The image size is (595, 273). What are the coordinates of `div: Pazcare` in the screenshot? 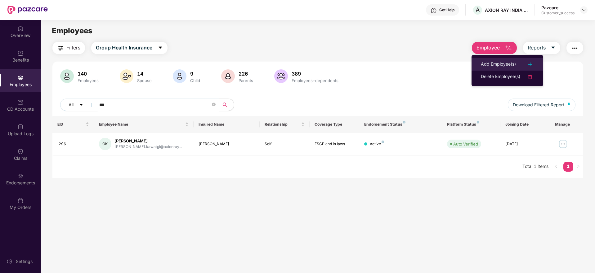 It's located at (558, 7).